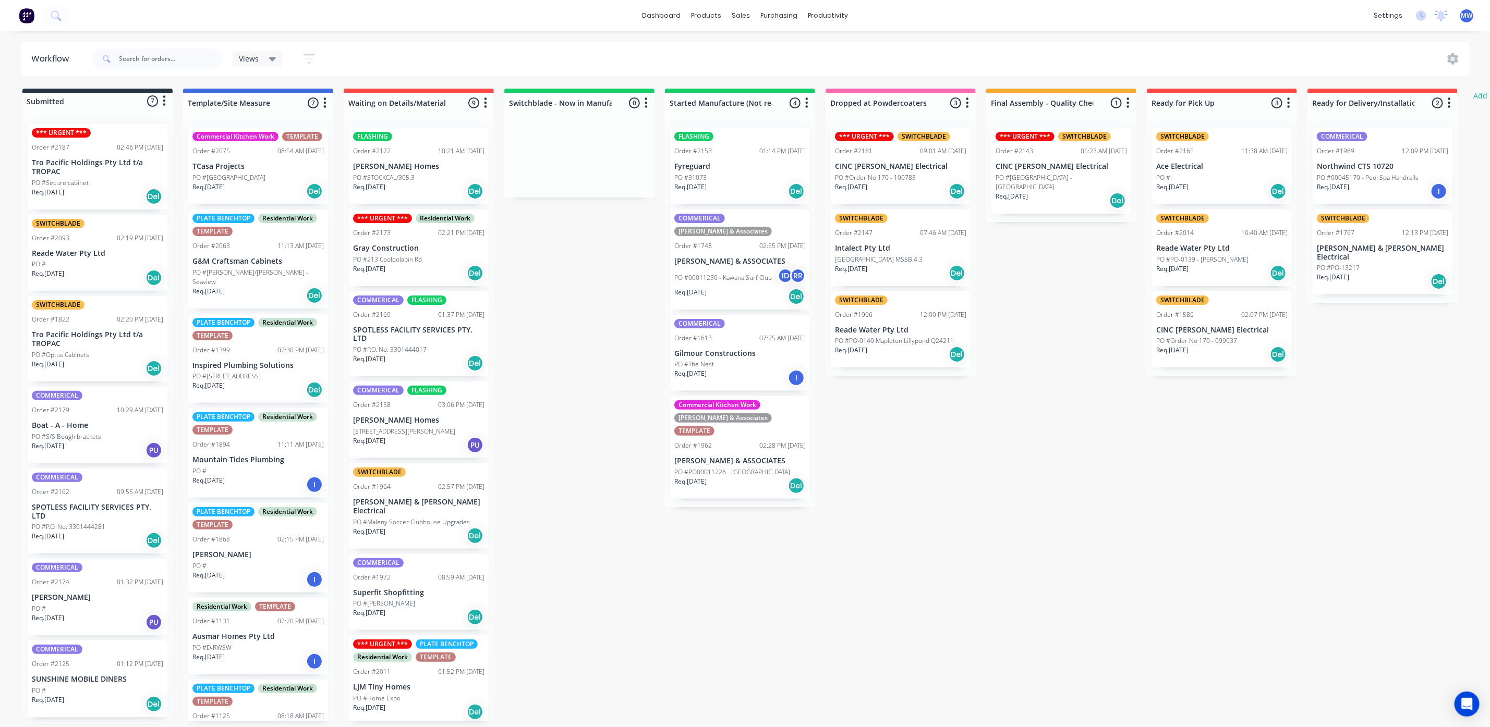  What do you see at coordinates (389, 350) in the screenshot?
I see `p: PO #P.O. No: 3301444017` at bounding box center [389, 350].